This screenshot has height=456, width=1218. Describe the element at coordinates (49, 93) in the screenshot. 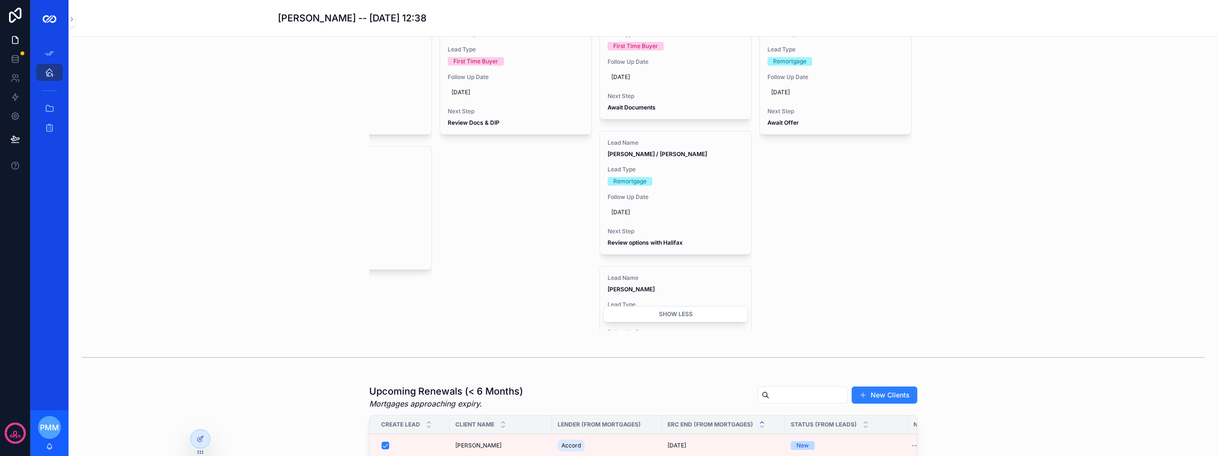

I see `div: scrollable content` at that location.